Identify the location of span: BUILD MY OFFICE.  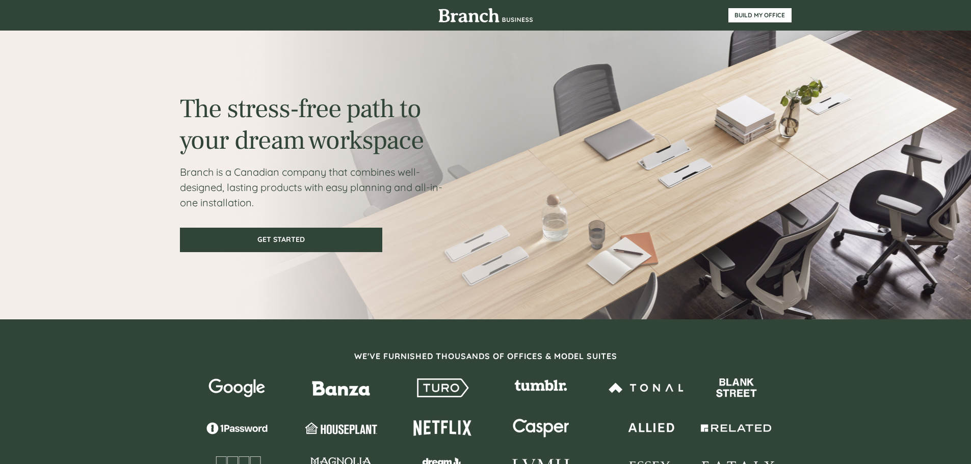
(760, 15).